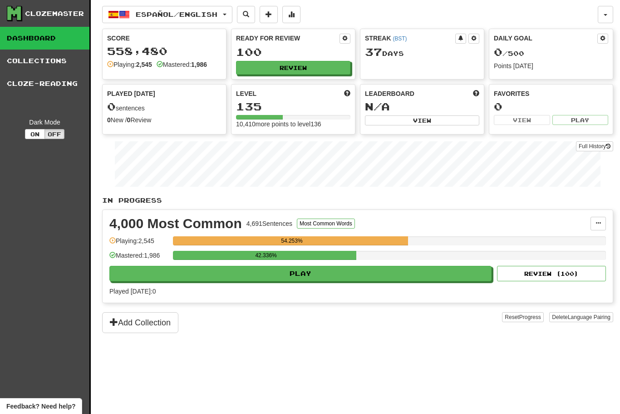 The width and height of the screenshot is (620, 414). What do you see at coordinates (377, 106) in the screenshot?
I see `span: N/A` at bounding box center [377, 106].